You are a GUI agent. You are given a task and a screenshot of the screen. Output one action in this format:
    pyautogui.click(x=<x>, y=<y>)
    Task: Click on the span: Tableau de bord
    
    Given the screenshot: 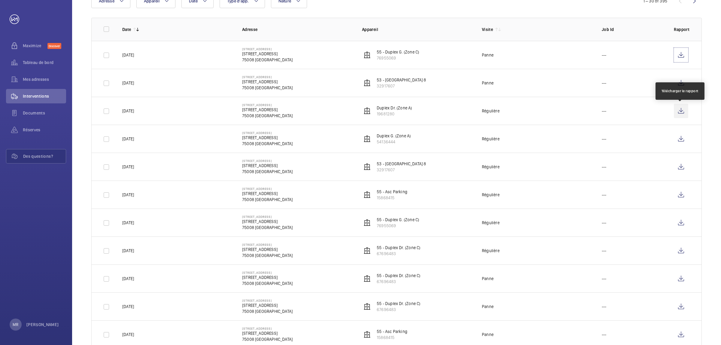 What is the action you would take?
    pyautogui.click(x=44, y=63)
    